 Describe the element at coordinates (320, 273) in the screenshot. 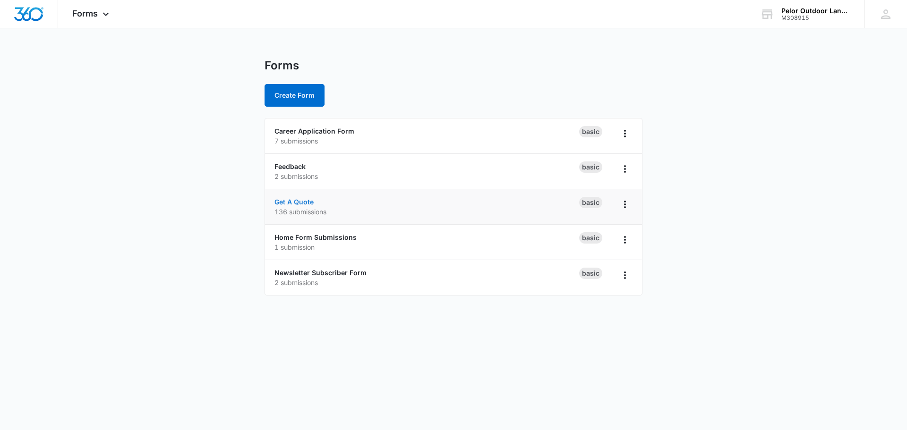

I see `a: Newsletter Subscriber Form` at that location.